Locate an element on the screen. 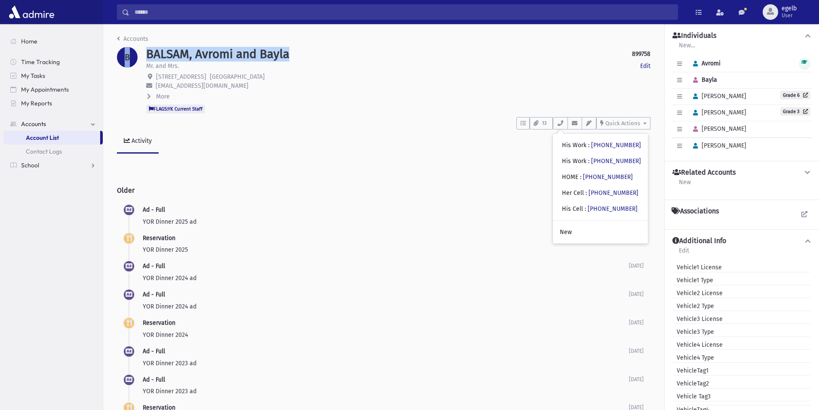 The width and height of the screenshot is (819, 410). p: YOR Dinner 2025 is located at coordinates (385, 249).